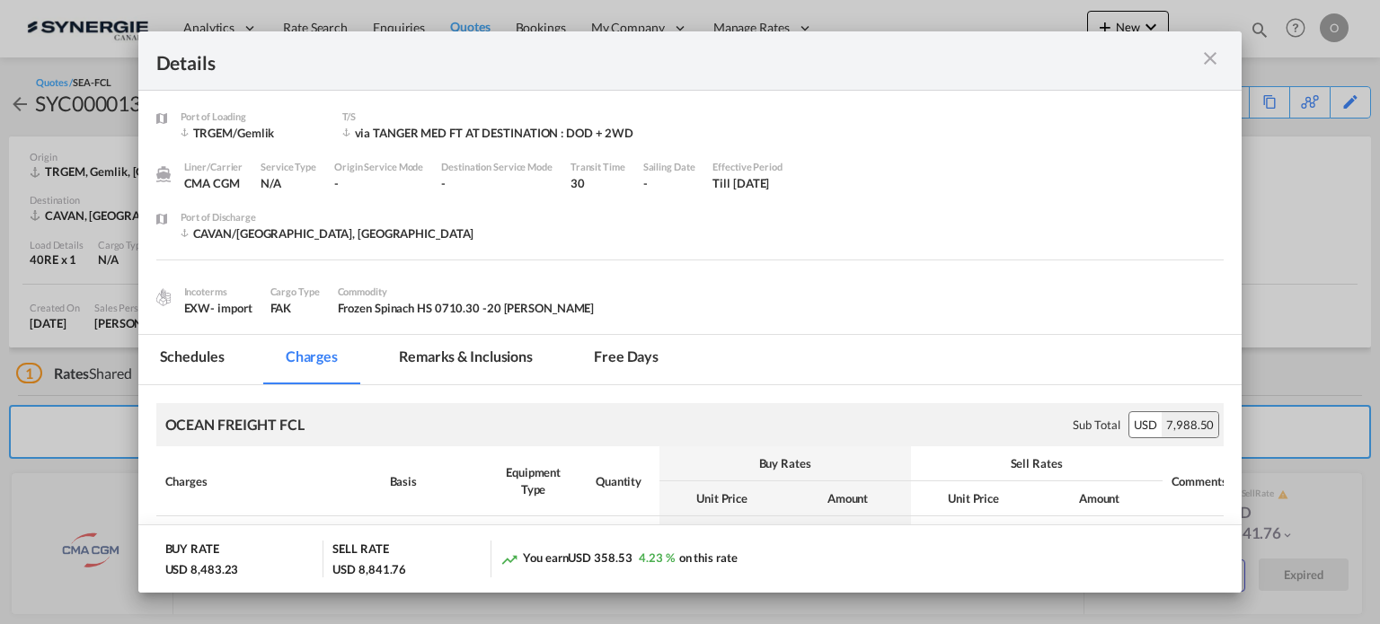  I want to click on div: SELL RATE, so click(360, 551).